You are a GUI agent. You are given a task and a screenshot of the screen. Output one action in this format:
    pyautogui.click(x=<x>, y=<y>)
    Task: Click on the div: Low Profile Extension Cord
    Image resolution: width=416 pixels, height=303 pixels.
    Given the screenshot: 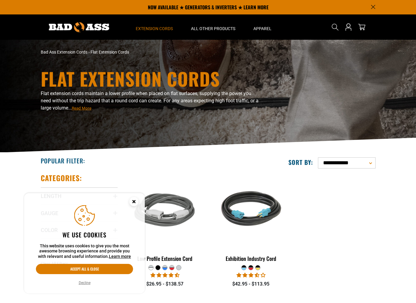 What is the action you would take?
    pyautogui.click(x=165, y=259)
    